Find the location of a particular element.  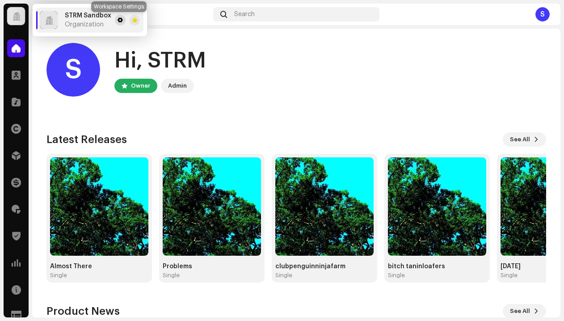

img: 6c5623dc-991d-485a-96d1-354a8f3b18c1 is located at coordinates (437, 207).